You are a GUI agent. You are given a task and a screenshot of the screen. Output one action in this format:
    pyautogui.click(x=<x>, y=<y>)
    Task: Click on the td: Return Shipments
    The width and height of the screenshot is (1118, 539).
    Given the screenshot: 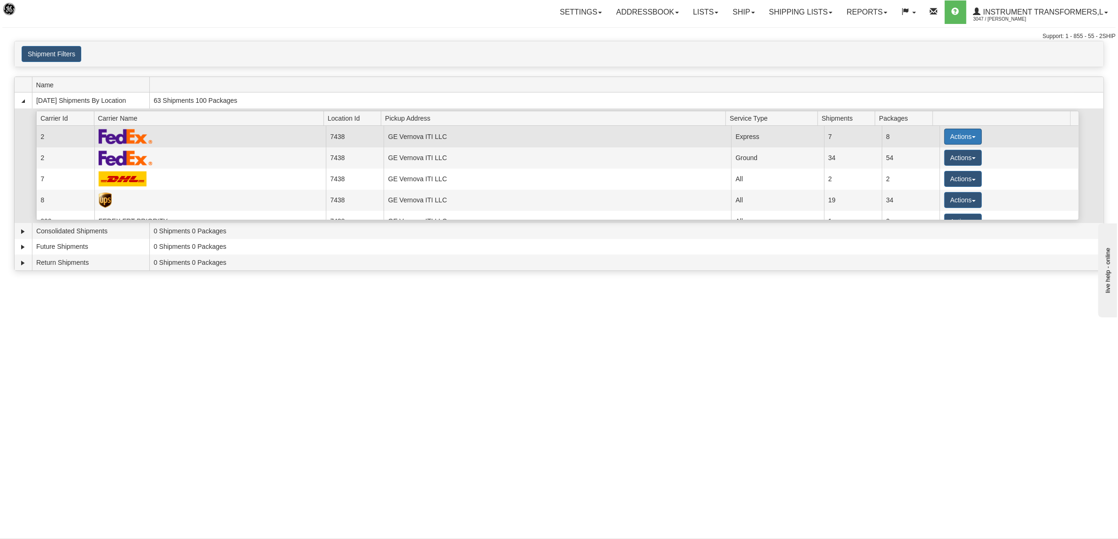 What is the action you would take?
    pyautogui.click(x=91, y=263)
    